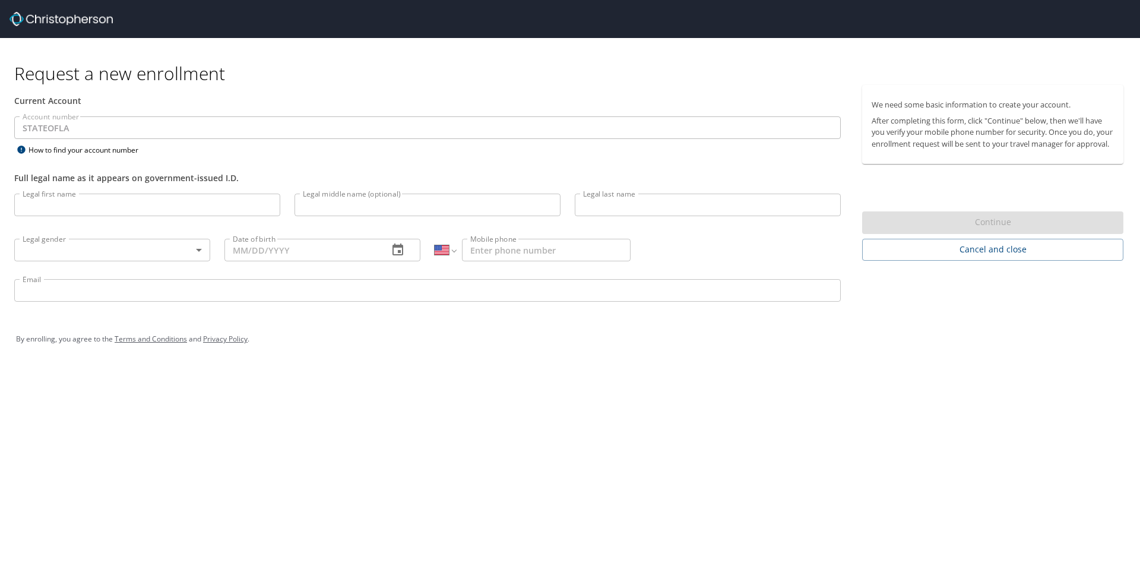 The image size is (1140, 566). What do you see at coordinates (574, 73) in the screenshot?
I see `h1: Request a new enrollment` at bounding box center [574, 73].